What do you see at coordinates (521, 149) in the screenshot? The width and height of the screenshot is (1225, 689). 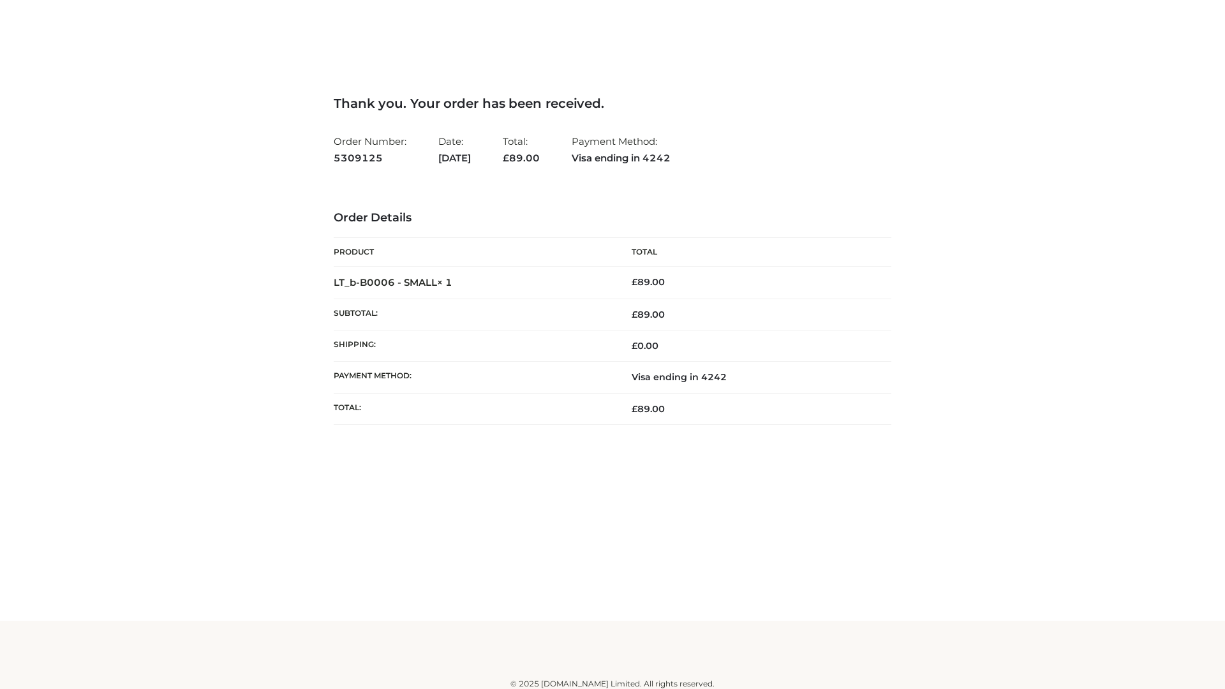 I see `li: Total:` at bounding box center [521, 149].